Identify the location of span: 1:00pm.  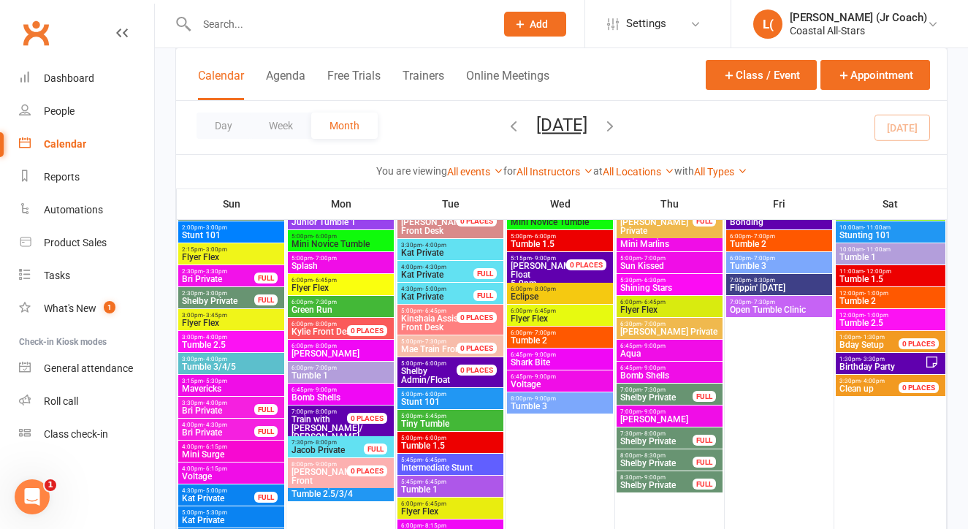
(878, 337).